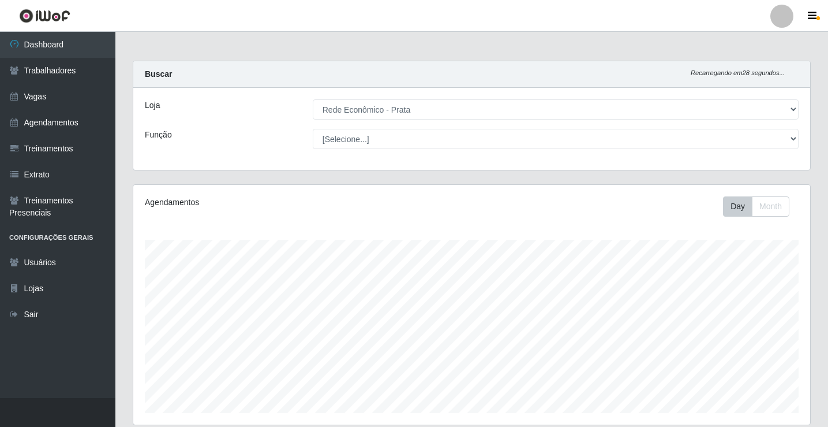  What do you see at coordinates (756, 206) in the screenshot?
I see `div: First group` at bounding box center [756, 206].